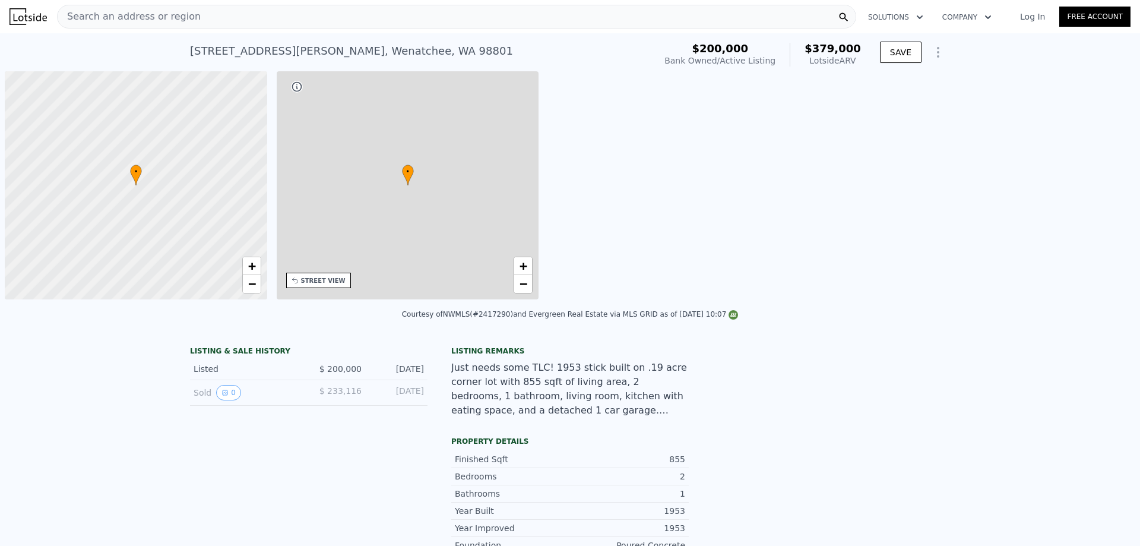  Describe the element at coordinates (901, 52) in the screenshot. I see `button: SAVE` at that location.